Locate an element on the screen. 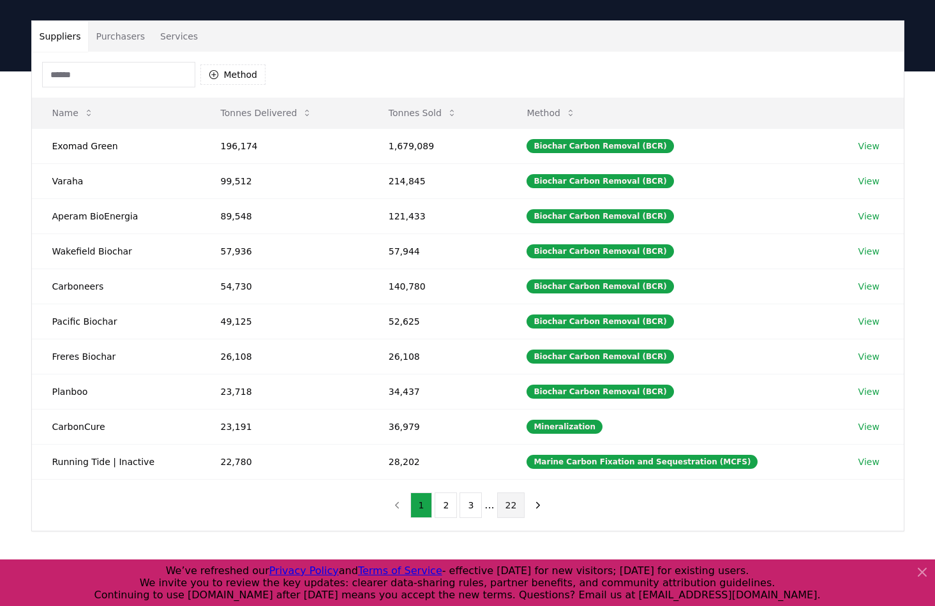  td: 49,125 is located at coordinates (284, 321).